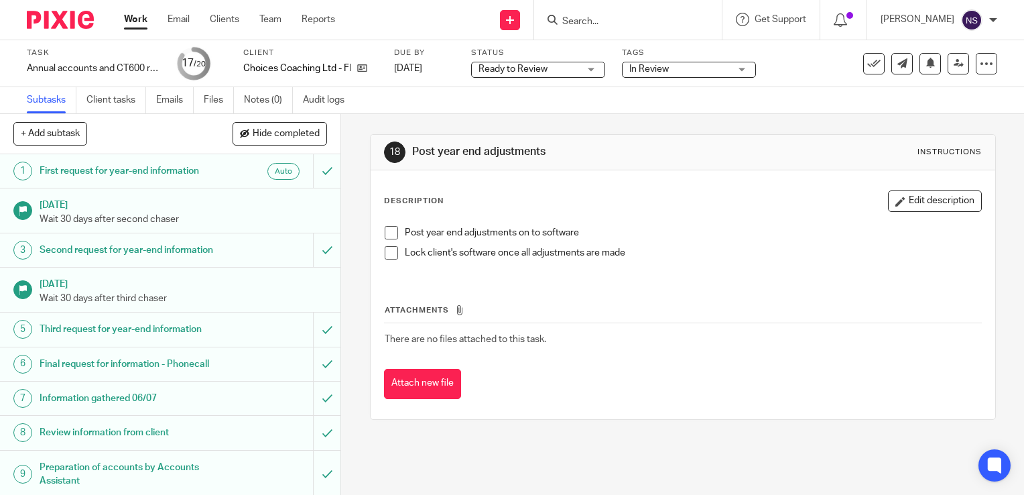 The image size is (1024, 495). What do you see at coordinates (225, 19) in the screenshot?
I see `a: Clients` at bounding box center [225, 19].